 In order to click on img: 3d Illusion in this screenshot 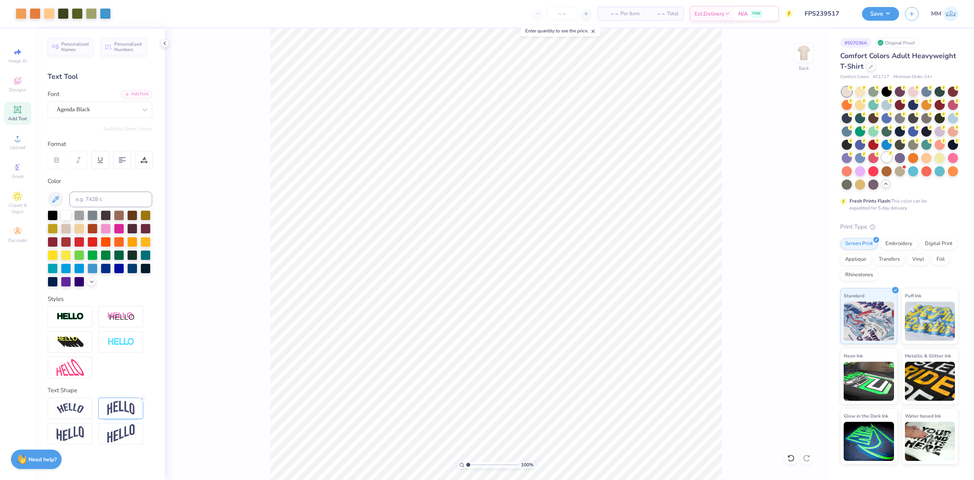, I will do `click(70, 342)`.